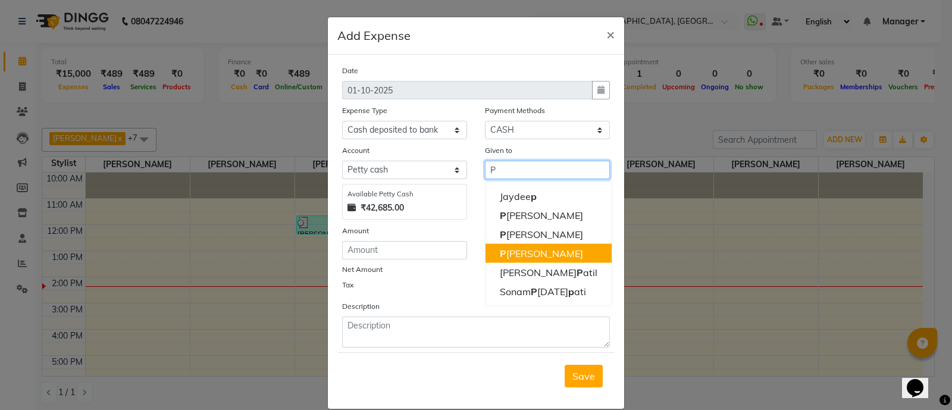 The width and height of the screenshot is (952, 410). I want to click on input: Amount, so click(404, 250).